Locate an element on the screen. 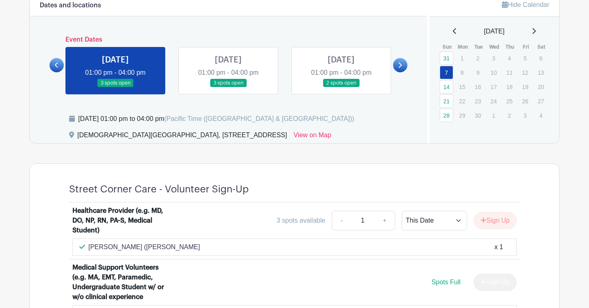 The width and height of the screenshot is (589, 308). p: 12 is located at coordinates (525, 72).